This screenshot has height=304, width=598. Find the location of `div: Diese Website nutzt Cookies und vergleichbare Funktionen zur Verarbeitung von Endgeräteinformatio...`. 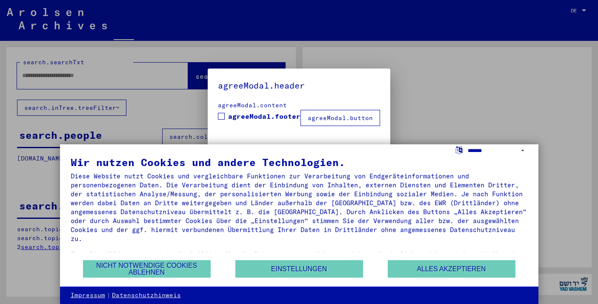

div: Diese Website nutzt Cookies und vergleichbare Funktionen zur Verarbeitung von Endgeräteinformatio... is located at coordinates (299, 207).